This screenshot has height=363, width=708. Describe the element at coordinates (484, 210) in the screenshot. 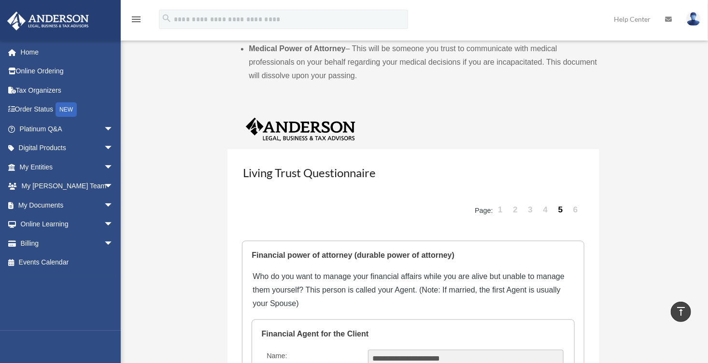

I see `span: Page:` at that location.